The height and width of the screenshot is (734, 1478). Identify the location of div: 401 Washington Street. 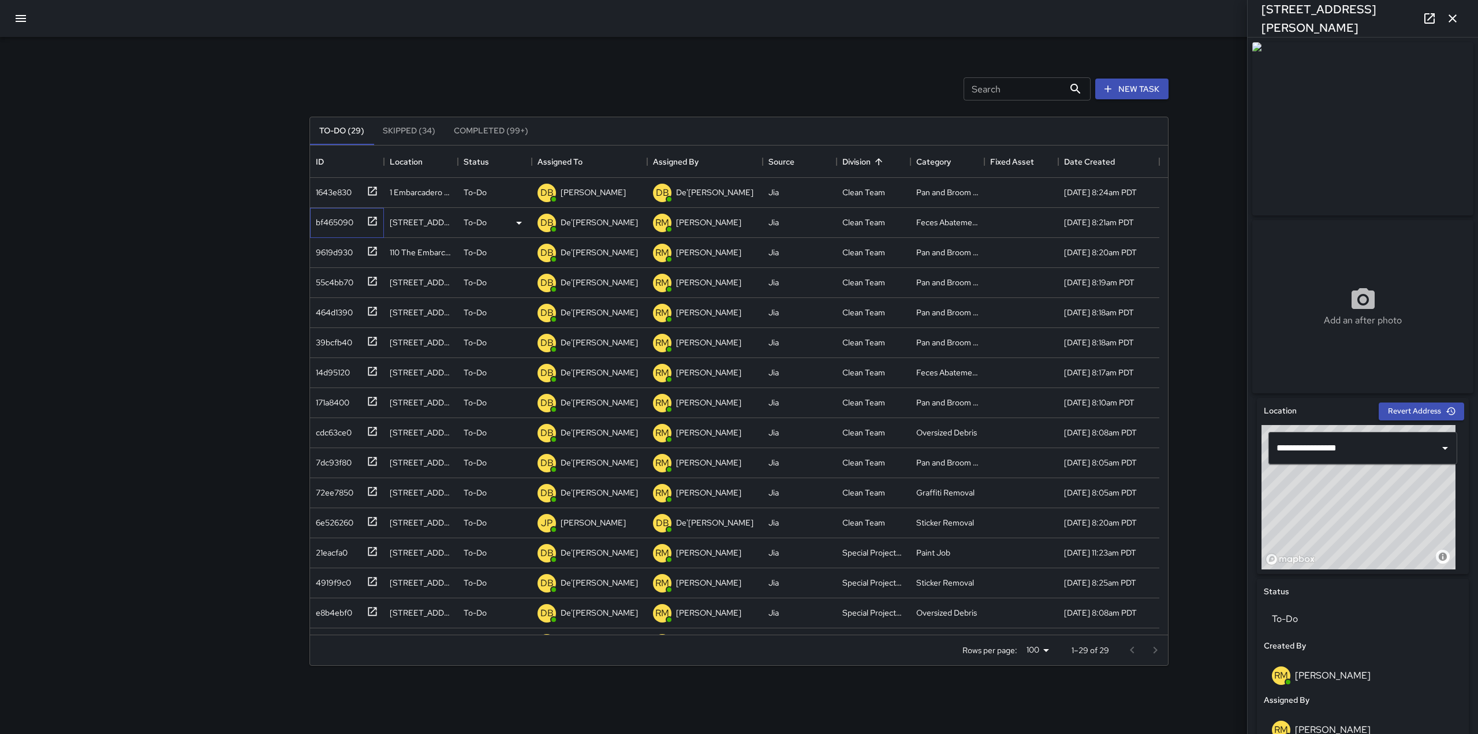
(421, 523).